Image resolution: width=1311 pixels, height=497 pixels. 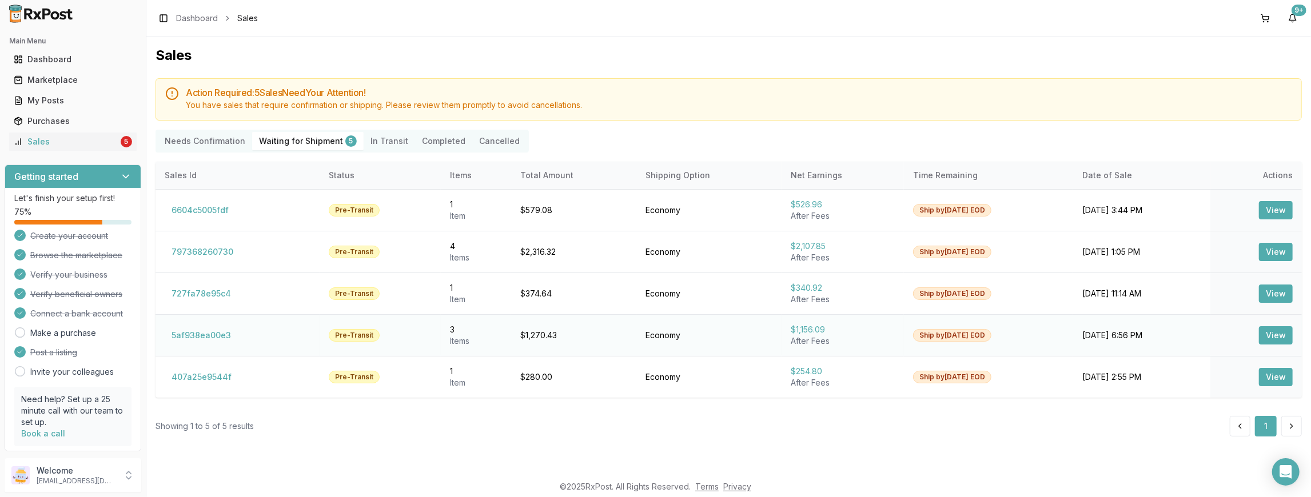 What do you see at coordinates (54, 353) in the screenshot?
I see `span: Post a listing` at bounding box center [54, 353].